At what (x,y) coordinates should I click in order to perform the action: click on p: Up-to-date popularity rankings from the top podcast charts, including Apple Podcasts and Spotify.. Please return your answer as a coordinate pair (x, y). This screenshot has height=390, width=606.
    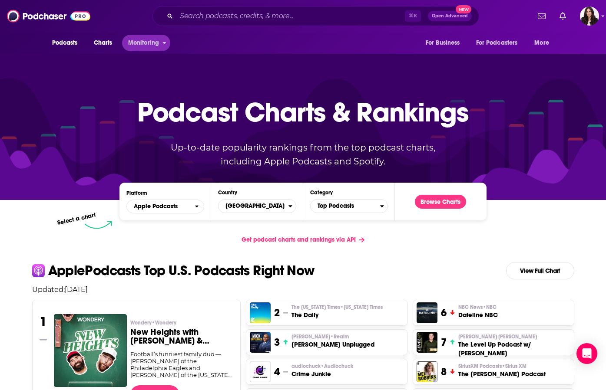
    Looking at the image, I should click on (303, 155).